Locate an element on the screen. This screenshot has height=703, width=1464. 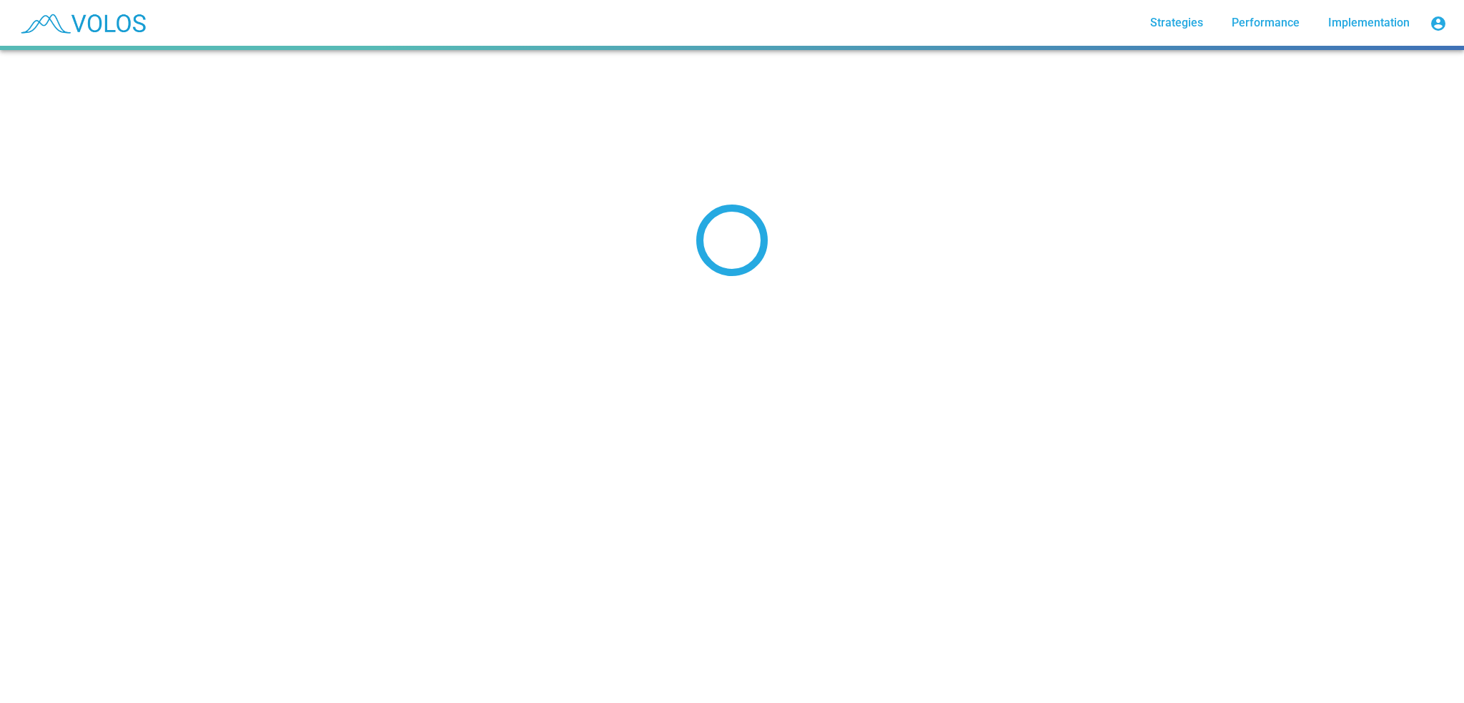
span: Performance is located at coordinates (1265, 22).